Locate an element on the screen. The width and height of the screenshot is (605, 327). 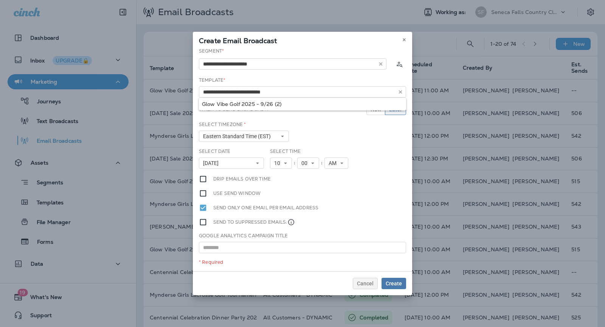
span: Later is located at coordinates (395, 109).